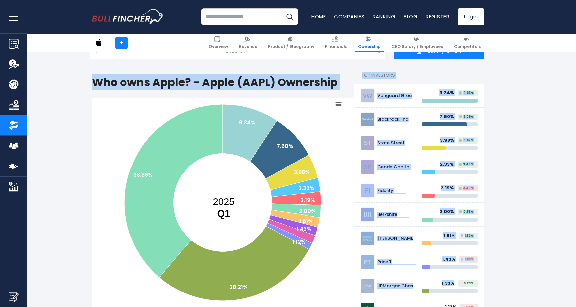  Describe the element at coordinates (336, 43) in the screenshot. I see `a: Financials` at that location.